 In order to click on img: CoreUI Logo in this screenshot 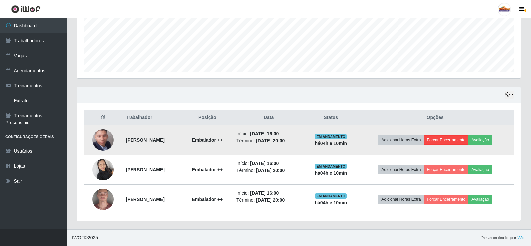, I will do `click(26, 9)`.